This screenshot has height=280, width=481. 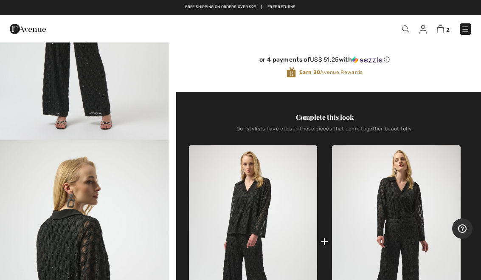 I want to click on img: My Info, so click(x=423, y=29).